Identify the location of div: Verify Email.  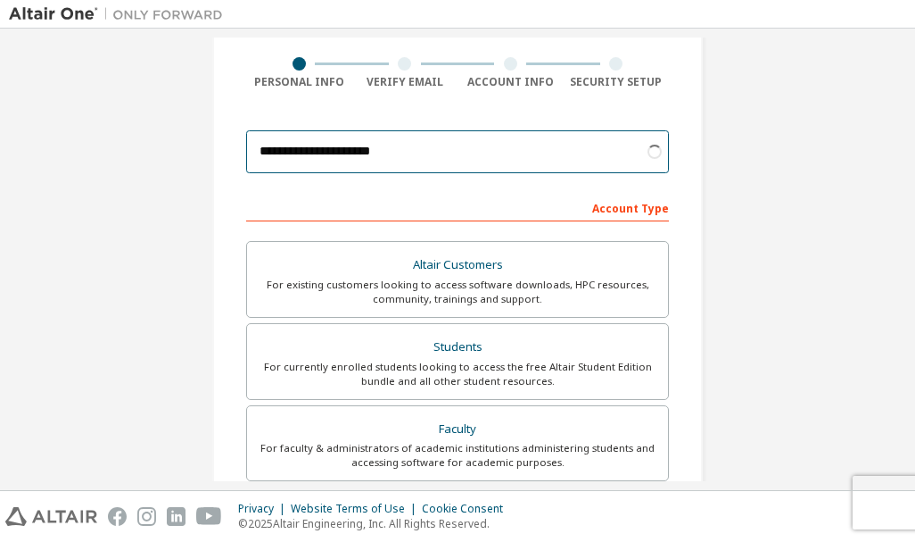
(405, 82).